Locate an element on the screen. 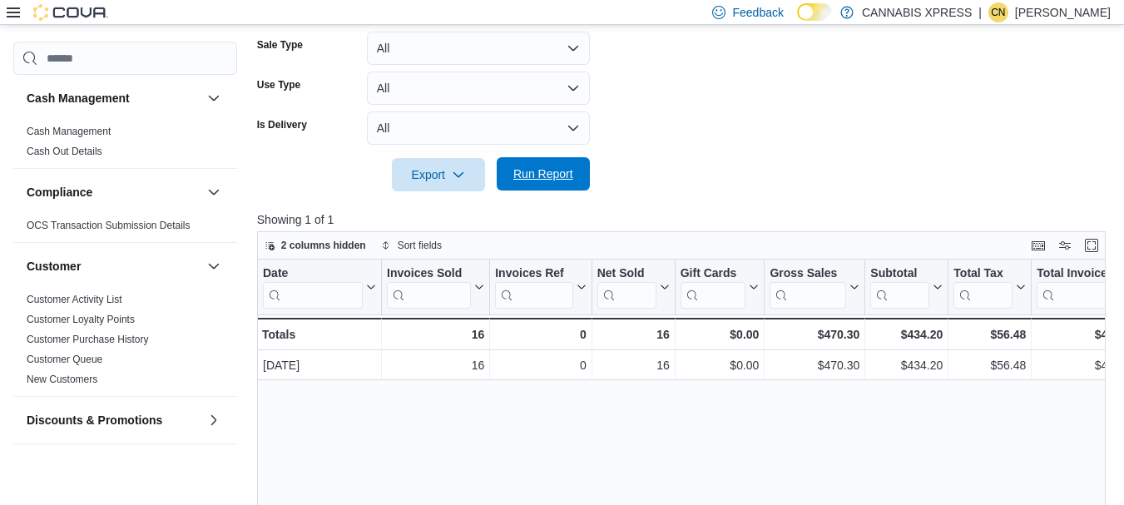 The image size is (1124, 505). div: Cash Management is located at coordinates (125, 145).